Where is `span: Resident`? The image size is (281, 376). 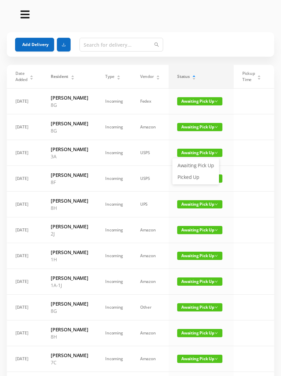
span: Resident is located at coordinates (59, 76).